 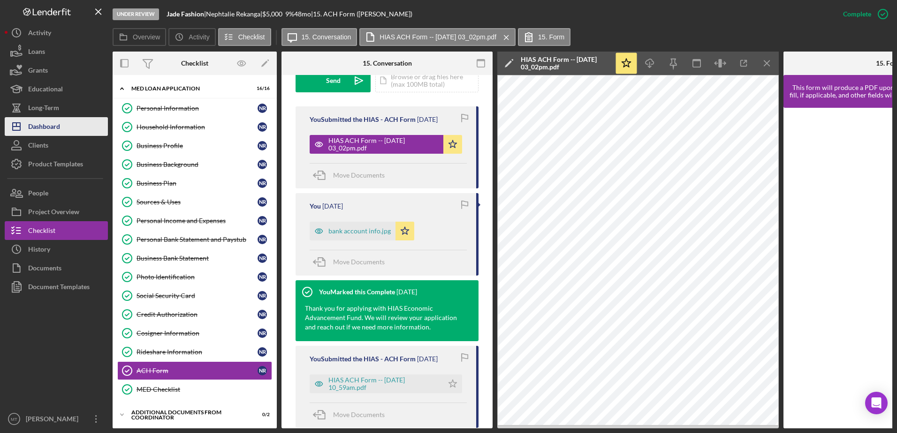 I want to click on a: Project Overview, so click(x=56, y=212).